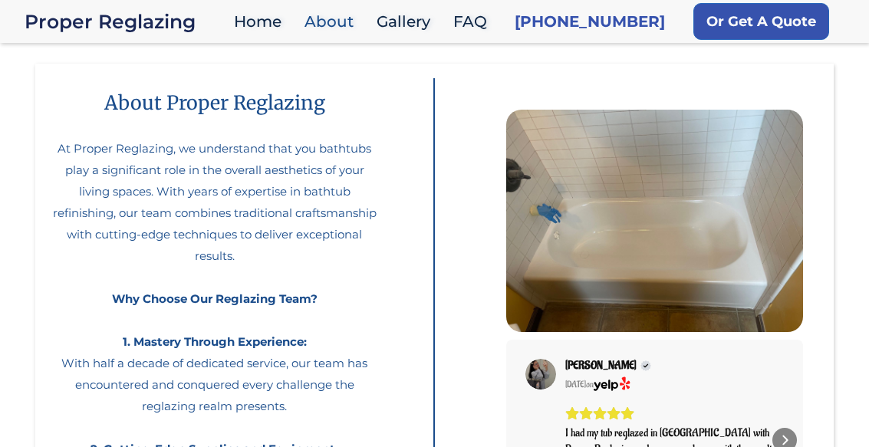 This screenshot has height=447, width=869. I want to click on img: Chin K., so click(541, 374).